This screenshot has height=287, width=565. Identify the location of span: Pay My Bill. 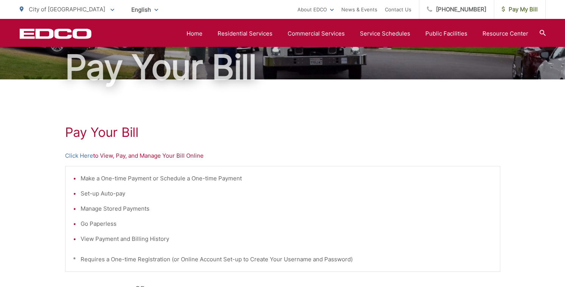
(519, 9).